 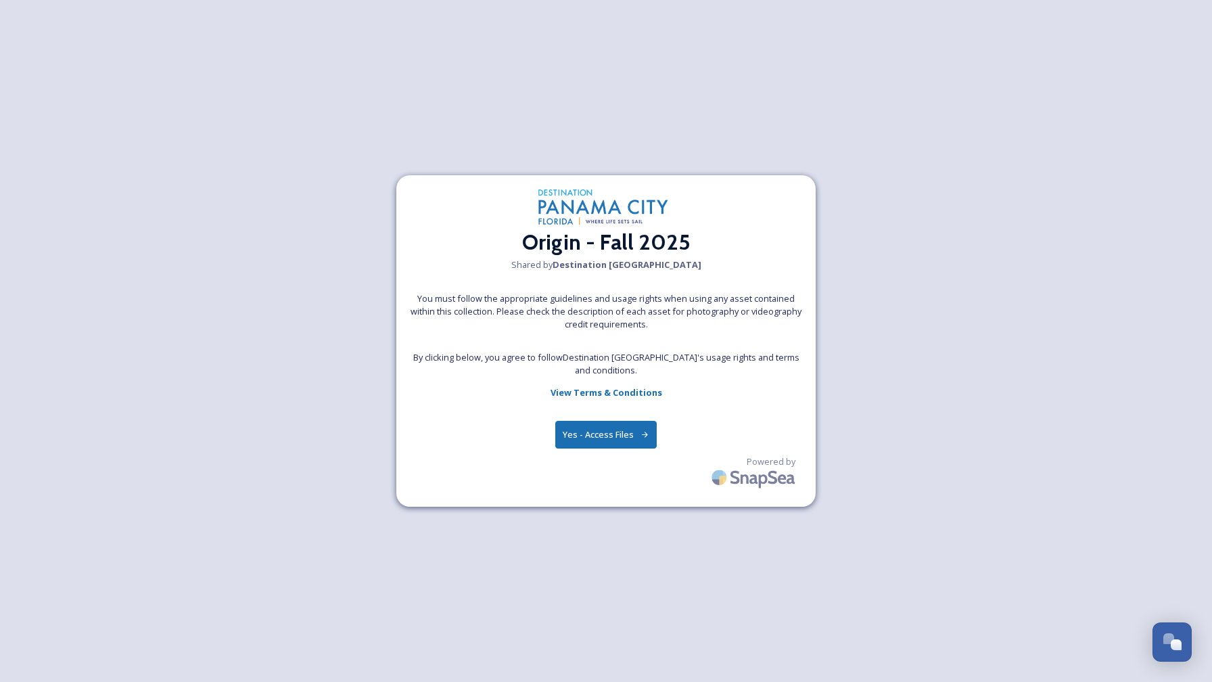 I want to click on span: Powered by, so click(x=771, y=461).